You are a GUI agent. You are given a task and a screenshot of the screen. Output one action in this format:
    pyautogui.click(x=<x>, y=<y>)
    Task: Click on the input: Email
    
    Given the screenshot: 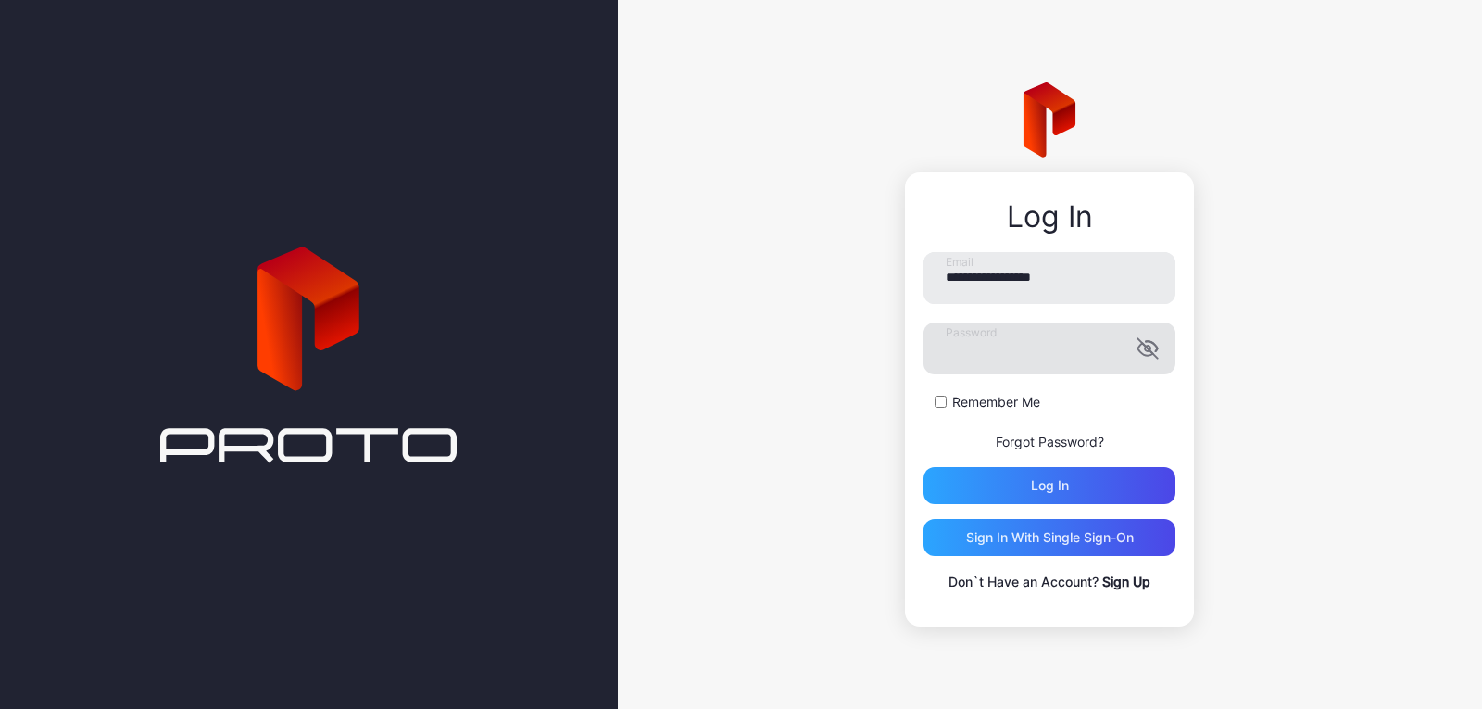 What is the action you would take?
    pyautogui.click(x=1049, y=278)
    